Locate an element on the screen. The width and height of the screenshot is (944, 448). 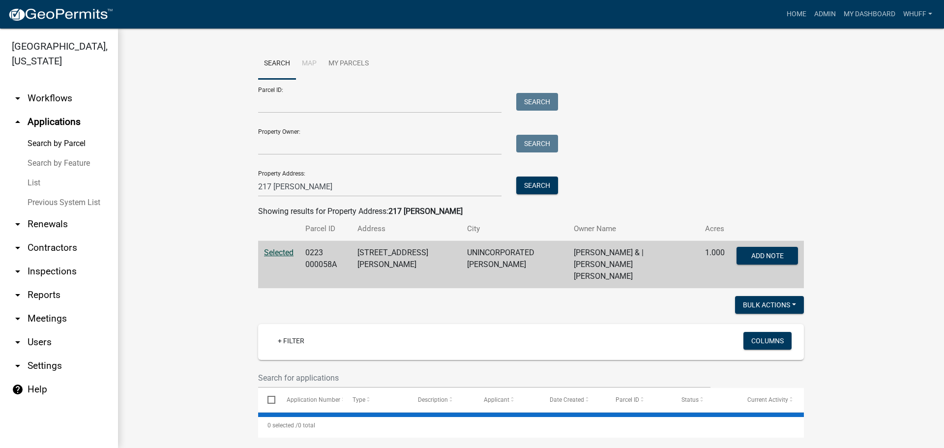
datatable-header-cell: Current Activity is located at coordinates (771, 400).